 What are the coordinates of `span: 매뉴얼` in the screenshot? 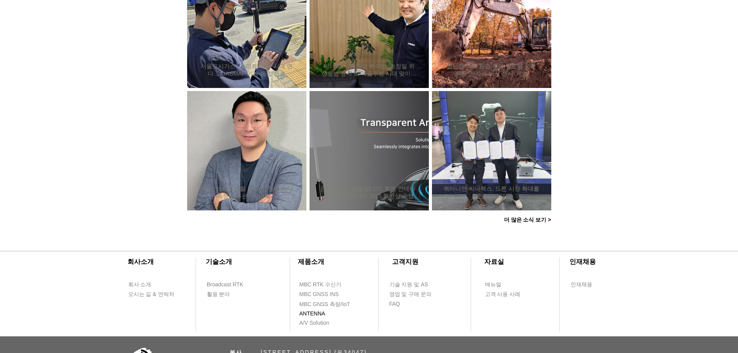 It's located at (493, 285).